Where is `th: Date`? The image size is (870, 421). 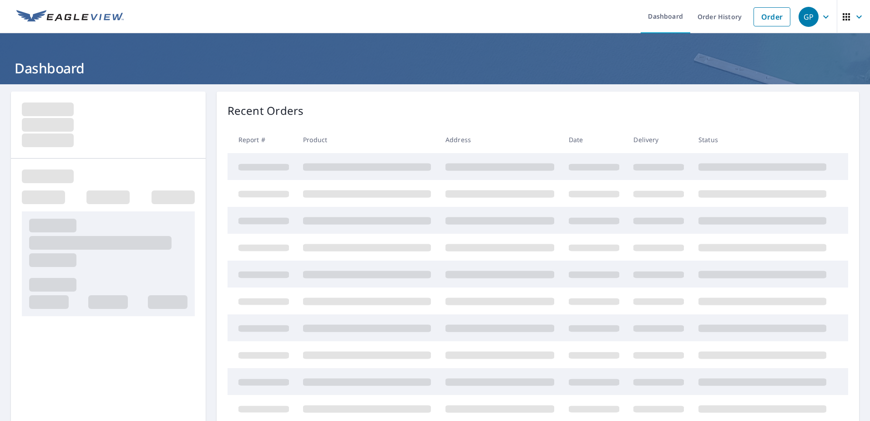 th: Date is located at coordinates (594, 139).